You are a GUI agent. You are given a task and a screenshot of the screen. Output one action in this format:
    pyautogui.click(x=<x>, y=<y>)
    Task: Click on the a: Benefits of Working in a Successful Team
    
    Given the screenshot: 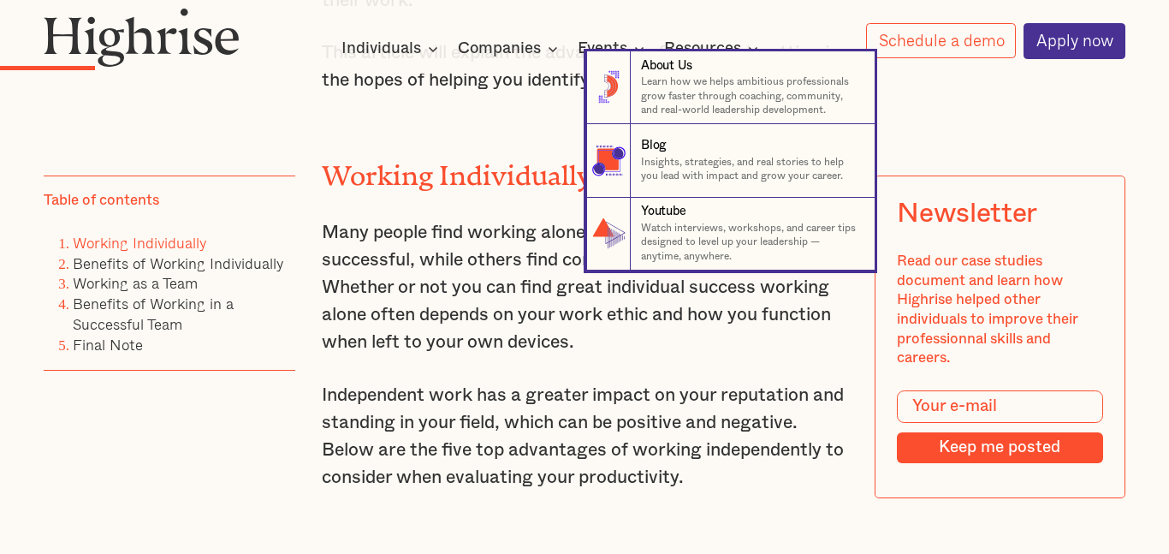 What is the action you would take?
    pyautogui.click(x=153, y=314)
    